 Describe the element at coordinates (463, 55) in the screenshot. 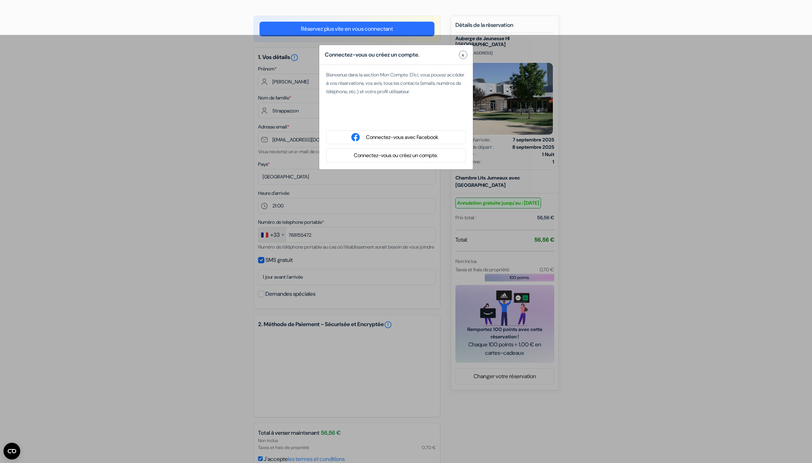

I see `button: Close` at that location.